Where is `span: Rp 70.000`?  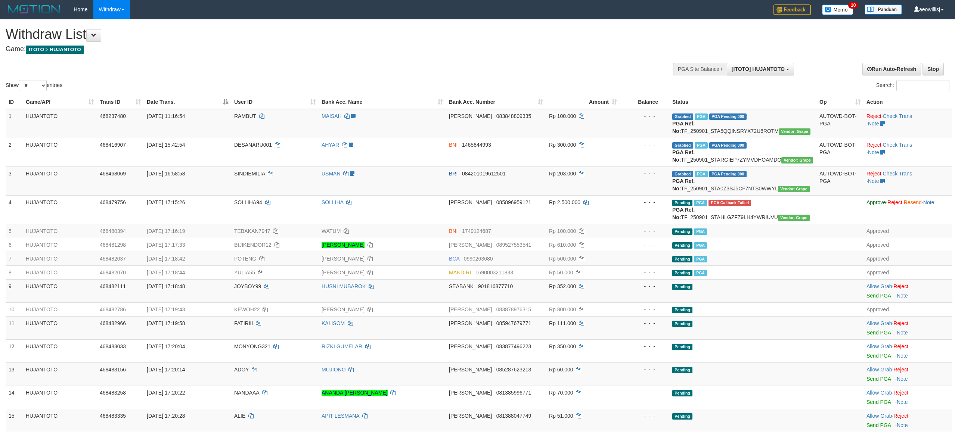 span: Rp 70.000 is located at coordinates (561, 393).